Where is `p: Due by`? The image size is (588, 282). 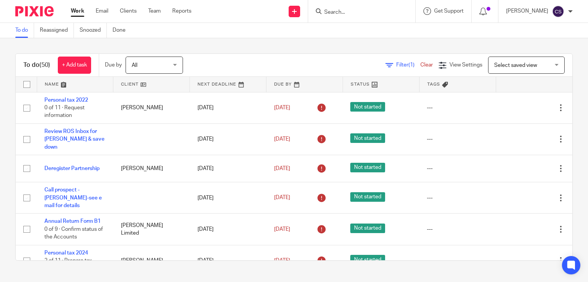
p: Due by is located at coordinates (113, 65).